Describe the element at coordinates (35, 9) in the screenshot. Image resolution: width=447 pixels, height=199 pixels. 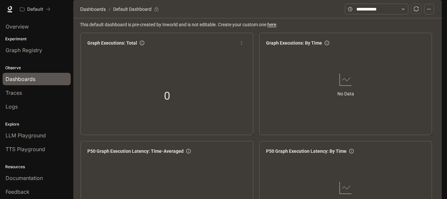
I see `p: Default` at that location.